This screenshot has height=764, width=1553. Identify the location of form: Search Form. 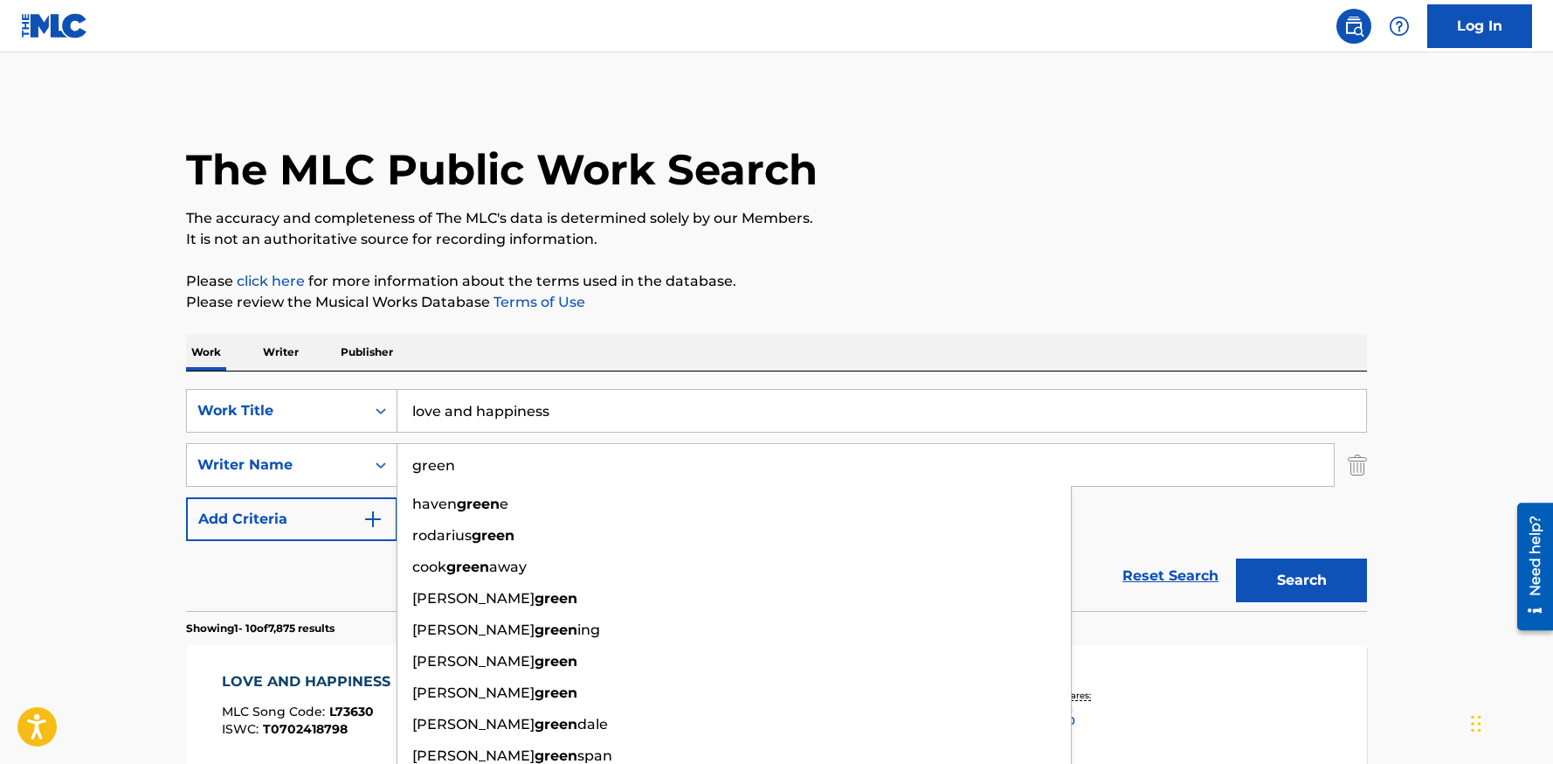
(777, 500).